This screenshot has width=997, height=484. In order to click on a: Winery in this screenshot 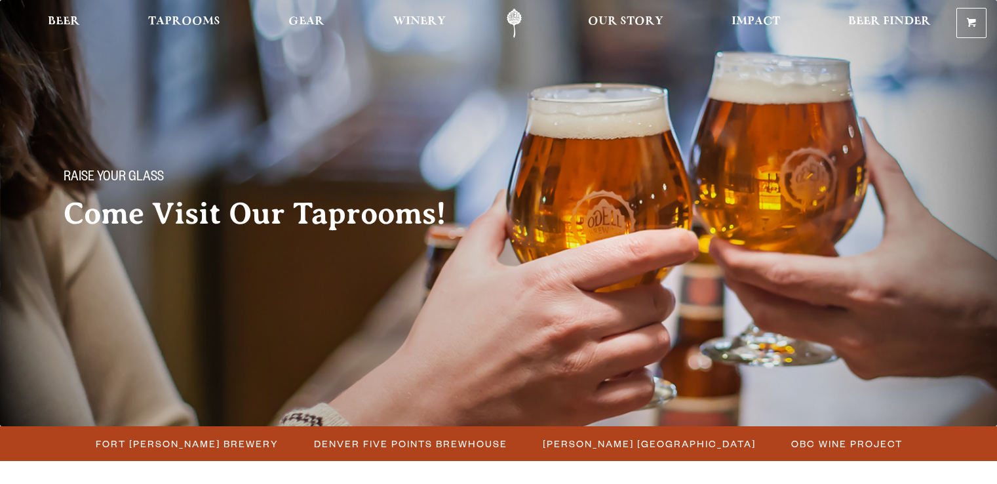, I will do `click(420, 23)`.